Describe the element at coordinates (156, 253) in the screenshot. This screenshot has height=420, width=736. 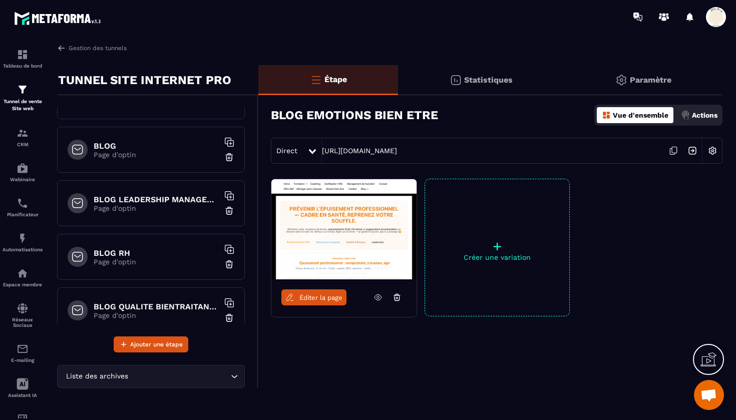
I see `h6: BLOG RH` at that location.